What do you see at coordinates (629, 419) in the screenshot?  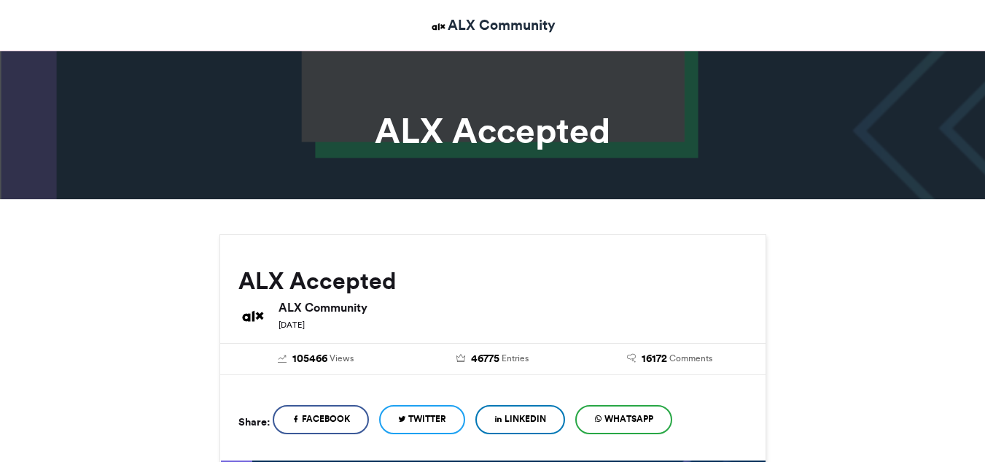 I see `span: WhatsApp` at bounding box center [629, 419].